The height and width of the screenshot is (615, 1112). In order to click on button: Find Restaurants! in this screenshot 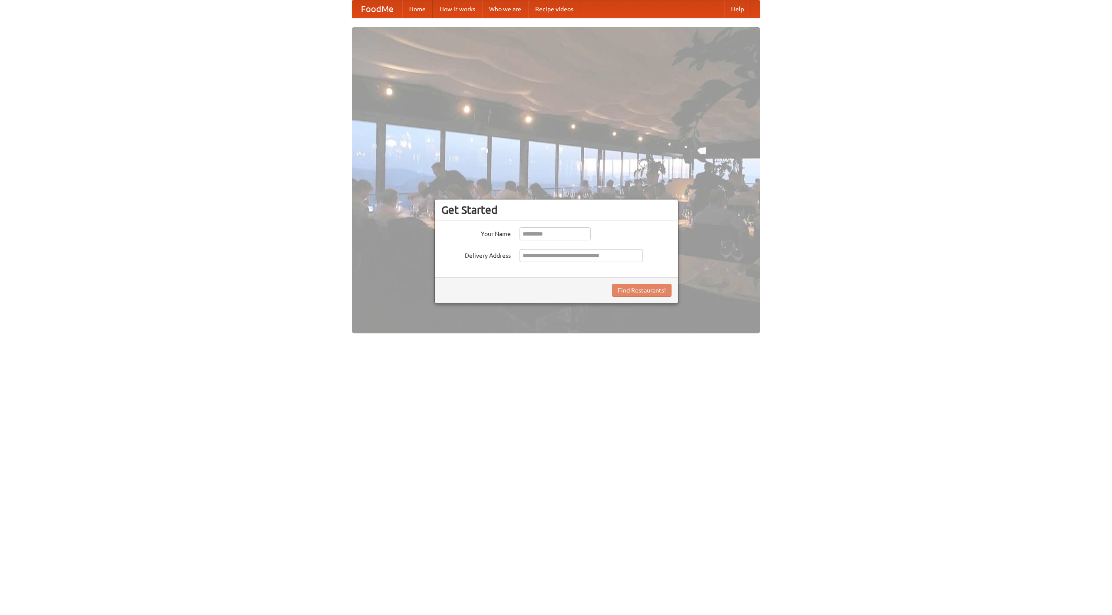, I will do `click(642, 290)`.